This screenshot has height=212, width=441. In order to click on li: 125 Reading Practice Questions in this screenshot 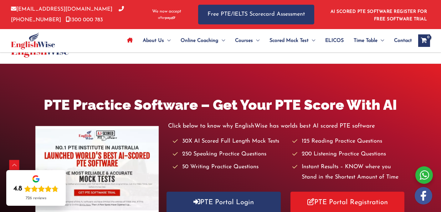, I will do `click(349, 141)`.